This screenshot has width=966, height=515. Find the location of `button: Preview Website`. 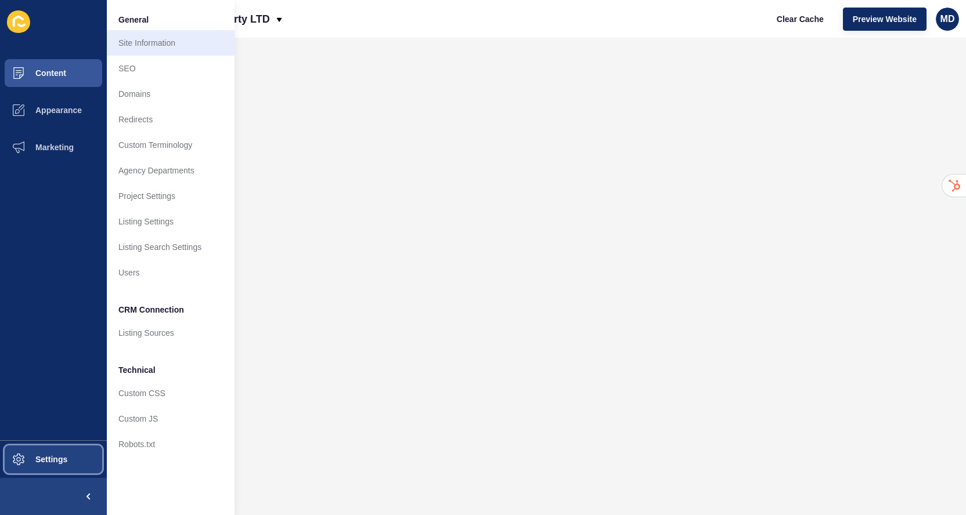

button: Preview Website is located at coordinates (885, 19).